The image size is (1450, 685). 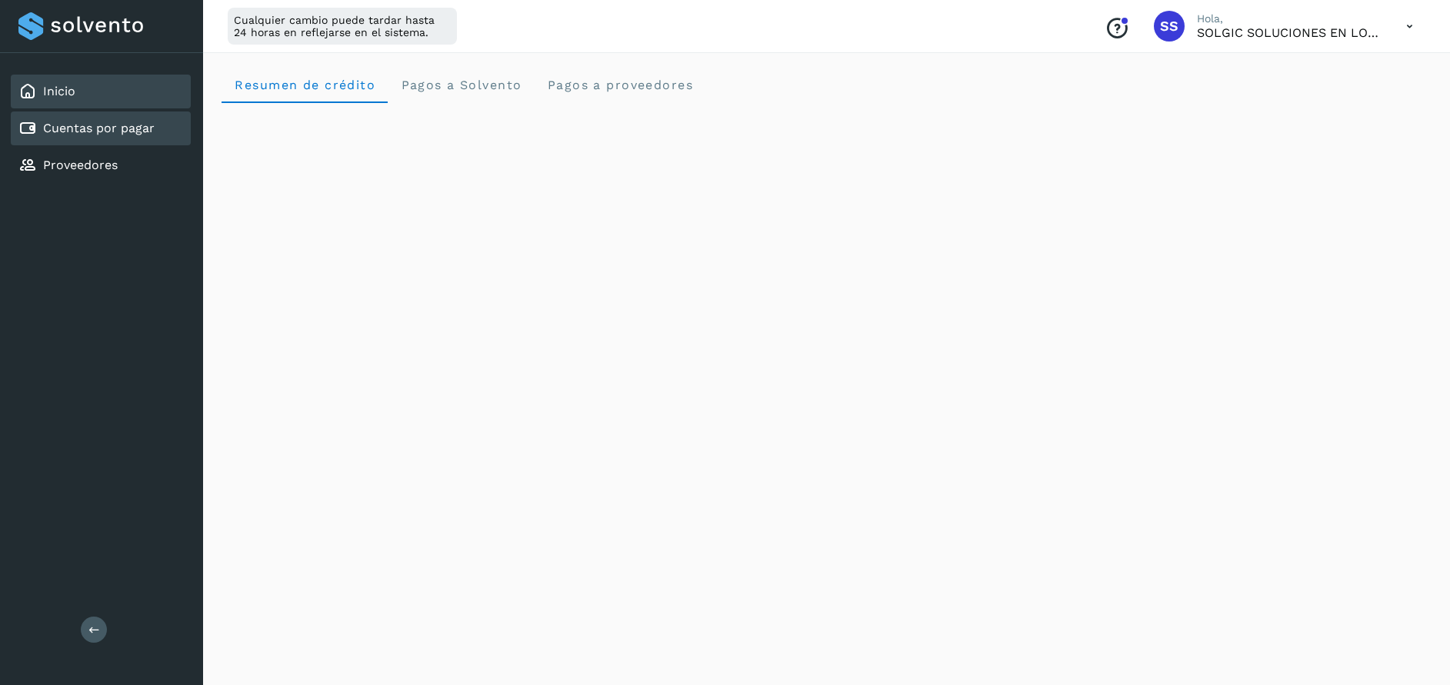 What do you see at coordinates (80, 165) in the screenshot?
I see `a: Proveedores` at bounding box center [80, 165].